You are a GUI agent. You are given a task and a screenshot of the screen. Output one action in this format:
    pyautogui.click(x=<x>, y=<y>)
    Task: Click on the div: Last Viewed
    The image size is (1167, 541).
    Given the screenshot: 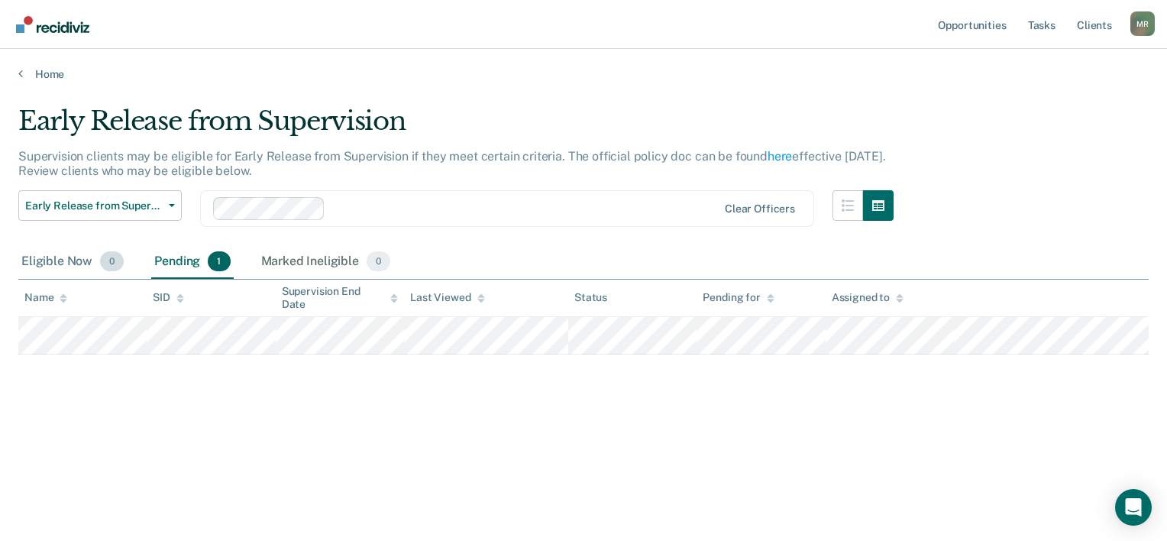 What is the action you would take?
    pyautogui.click(x=447, y=297)
    